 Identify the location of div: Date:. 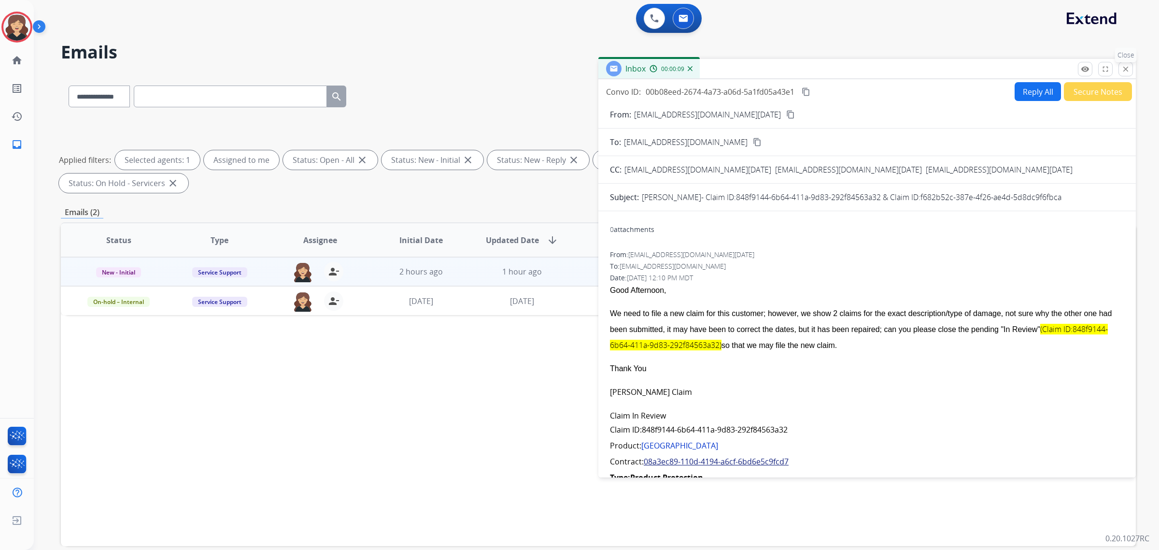
(867, 278).